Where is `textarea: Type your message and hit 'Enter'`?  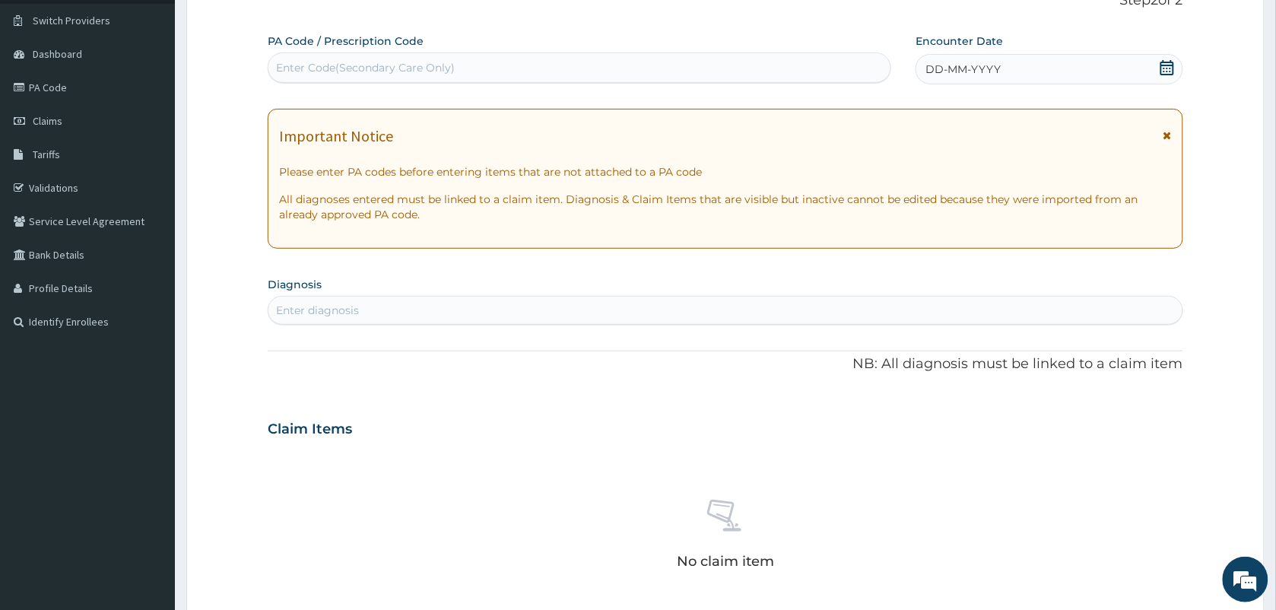
textarea: Type your message and hit 'Enter' is located at coordinates (148, 442).